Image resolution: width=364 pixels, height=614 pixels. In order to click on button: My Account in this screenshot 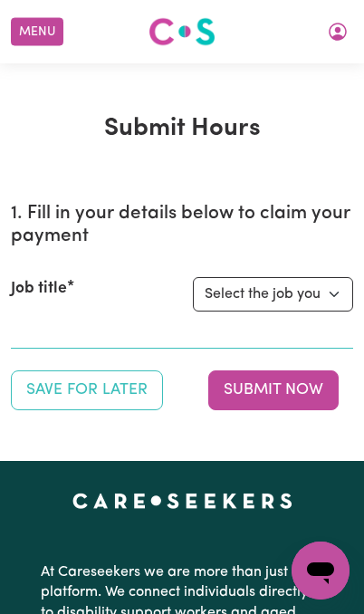, I will do `click(338, 32)`.